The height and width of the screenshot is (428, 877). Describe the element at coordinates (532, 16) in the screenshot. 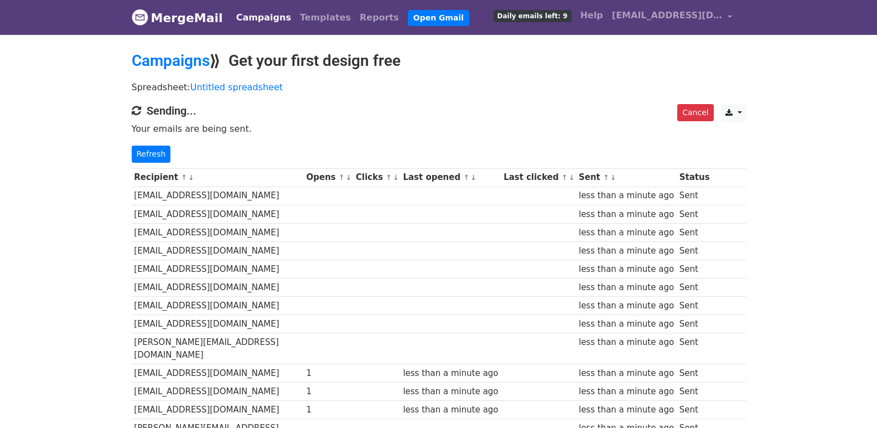

I see `span: Daily emails left: 9` at that location.